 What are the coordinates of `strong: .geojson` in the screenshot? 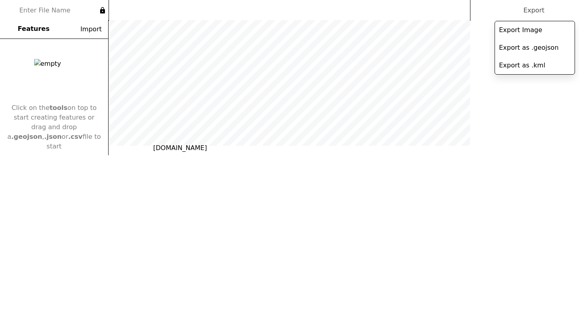 It's located at (27, 137).